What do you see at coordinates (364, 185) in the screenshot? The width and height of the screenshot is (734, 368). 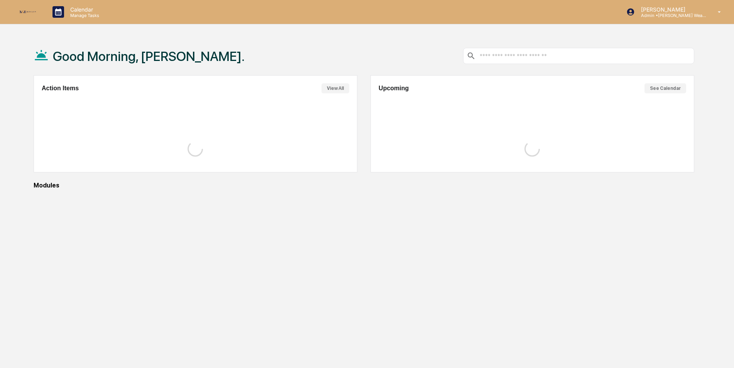 I see `div: Modules` at bounding box center [364, 185].